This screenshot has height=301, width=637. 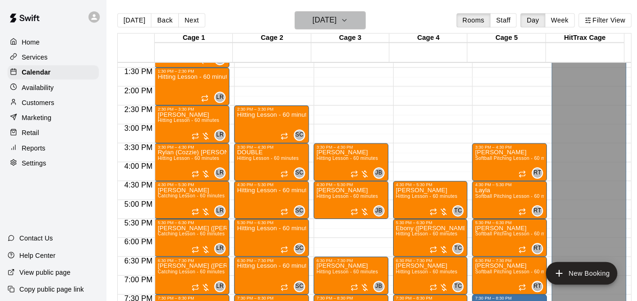 I want to click on p: Calendar, so click(x=36, y=72).